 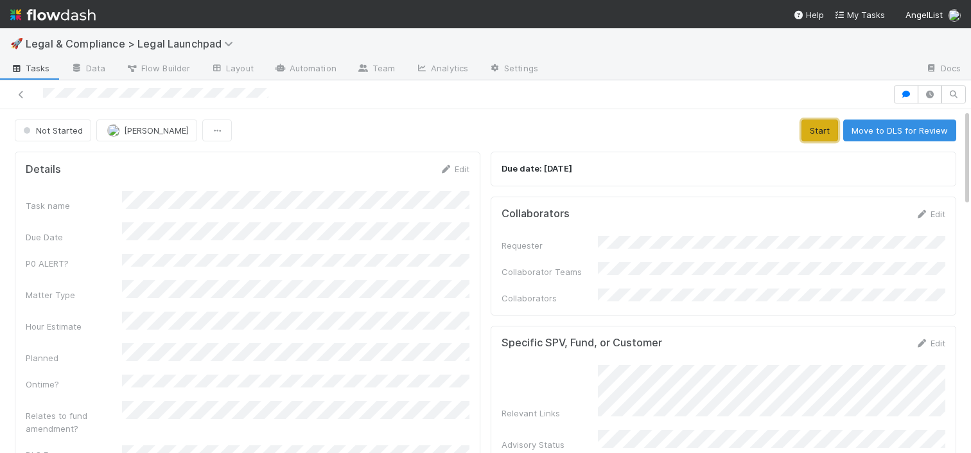 What do you see at coordinates (305, 69) in the screenshot?
I see `a: Automation` at bounding box center [305, 69].